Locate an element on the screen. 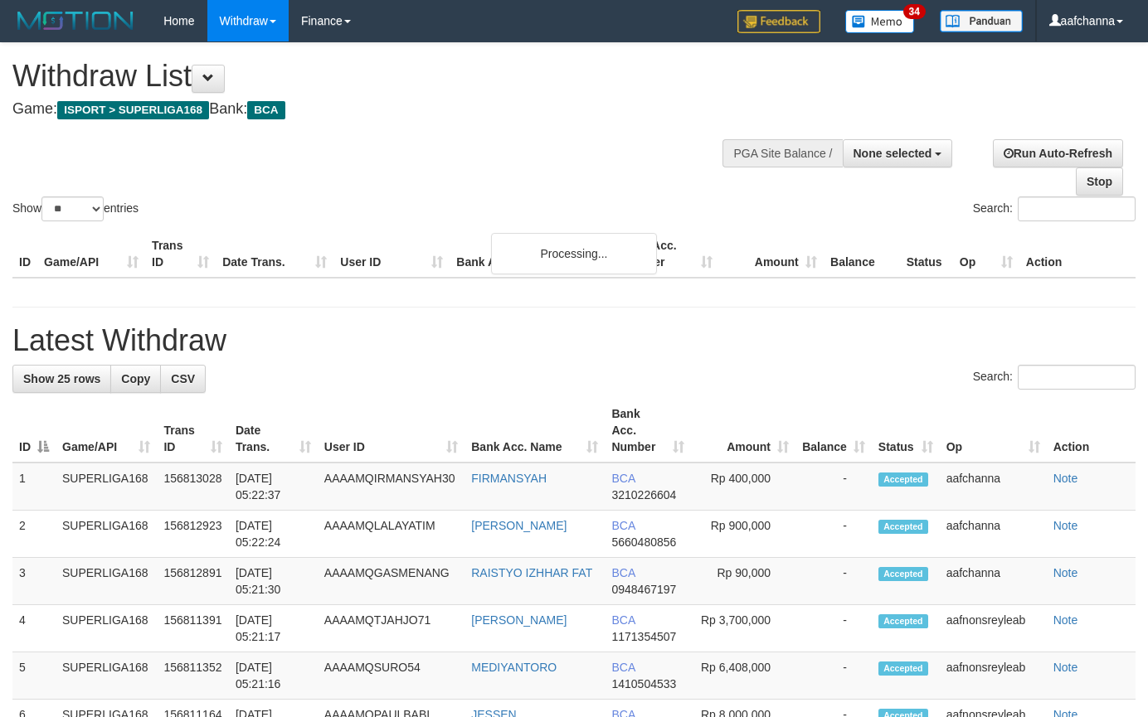 Image resolution: width=1148 pixels, height=717 pixels. th: Op: activate to sort column ascending is located at coordinates (993, 430).